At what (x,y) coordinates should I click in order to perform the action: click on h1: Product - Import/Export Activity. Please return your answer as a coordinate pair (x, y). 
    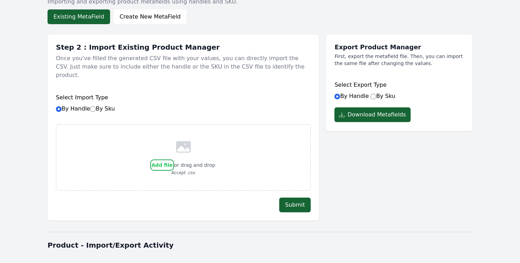
    Looking at the image, I should click on (260, 245).